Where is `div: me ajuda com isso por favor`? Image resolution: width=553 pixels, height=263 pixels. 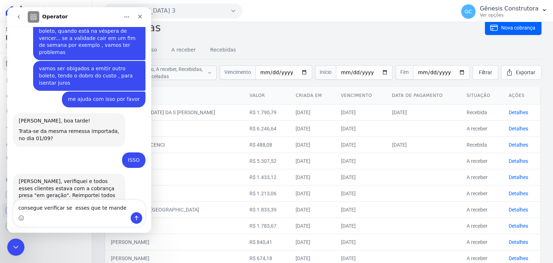
div: me ajuda com isso por favor is located at coordinates (96, 92).